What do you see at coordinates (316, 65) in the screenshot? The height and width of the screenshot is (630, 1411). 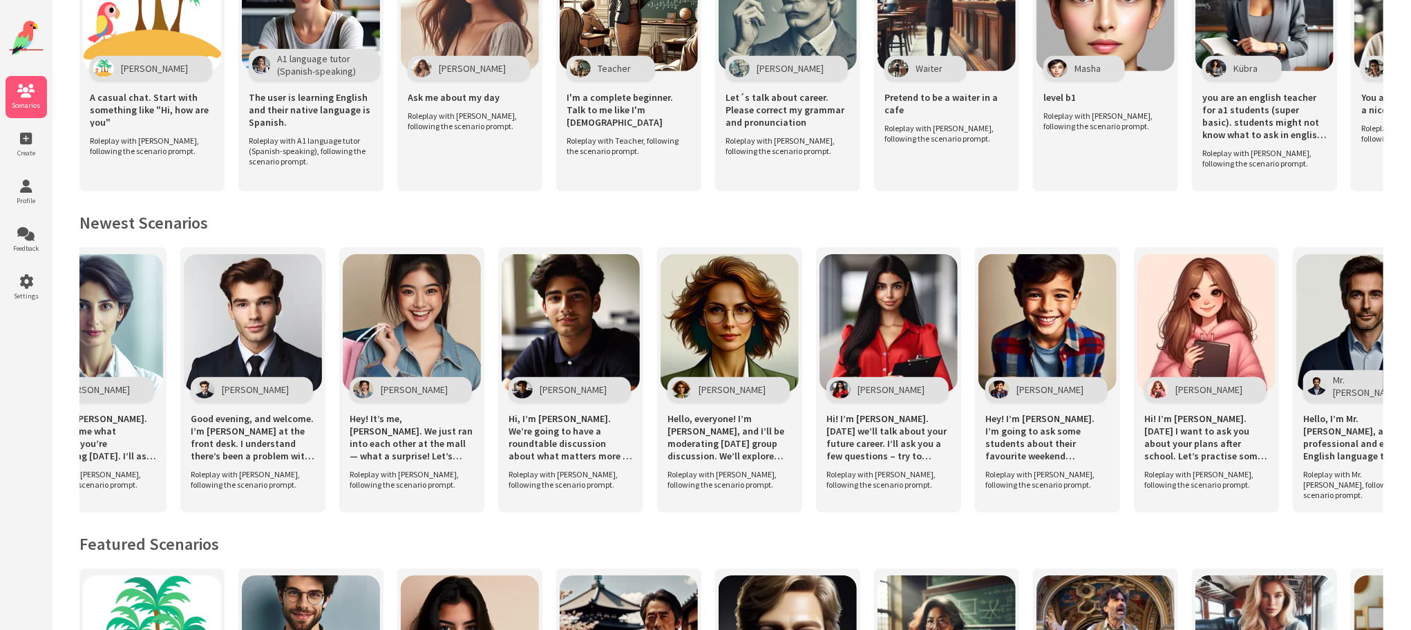 I see `span: A1 language tutor (Spanish-speaking)` at bounding box center [316, 65].